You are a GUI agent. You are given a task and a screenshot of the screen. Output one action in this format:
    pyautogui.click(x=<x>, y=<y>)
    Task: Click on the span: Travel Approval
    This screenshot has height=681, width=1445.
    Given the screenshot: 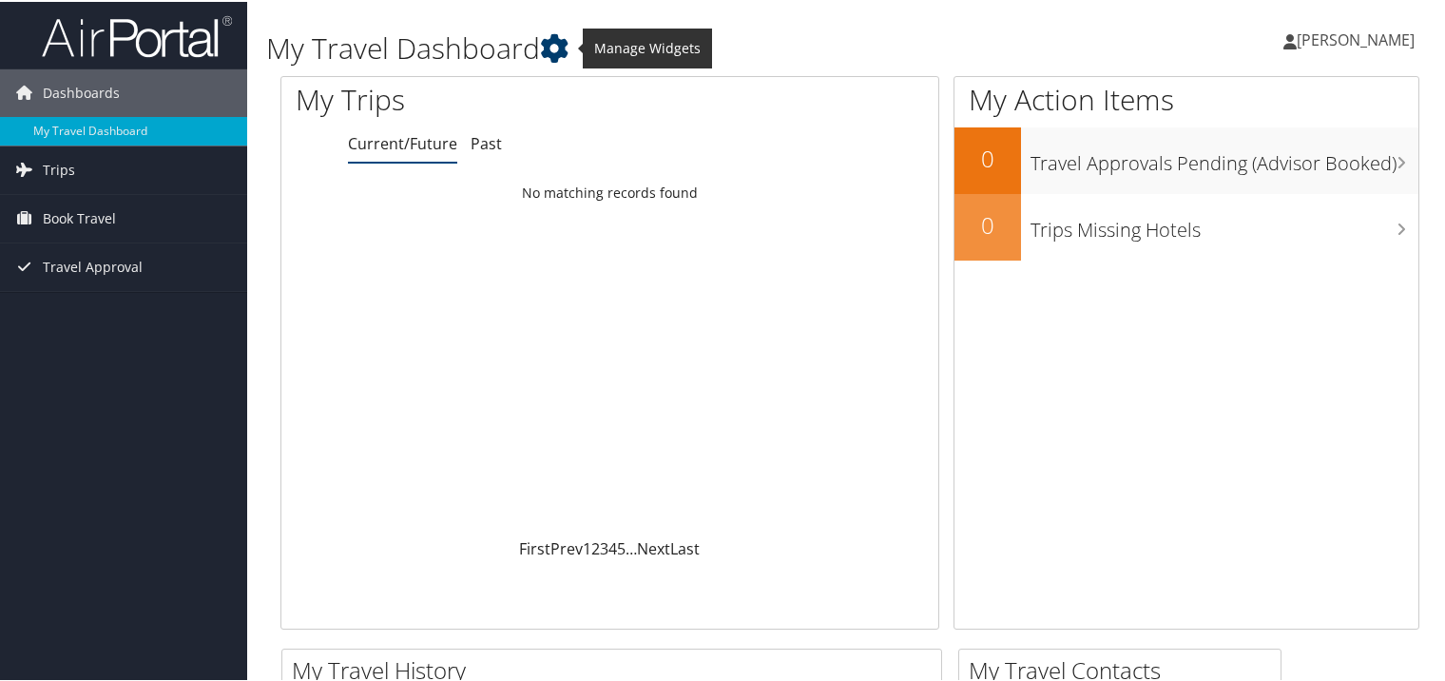 What is the action you would take?
    pyautogui.click(x=92, y=265)
    